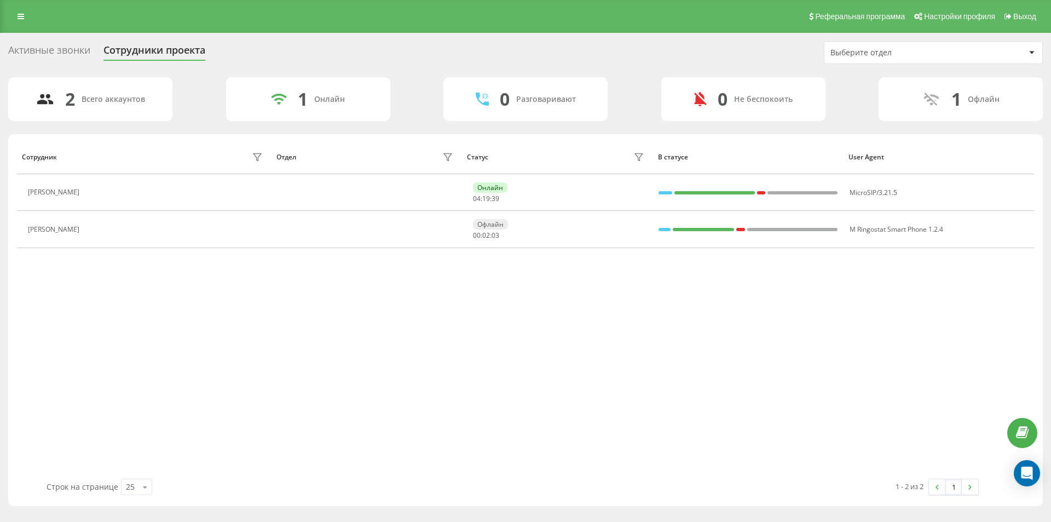  What do you see at coordinates (130, 487) in the screenshot?
I see `div: 25` at bounding box center [130, 487].